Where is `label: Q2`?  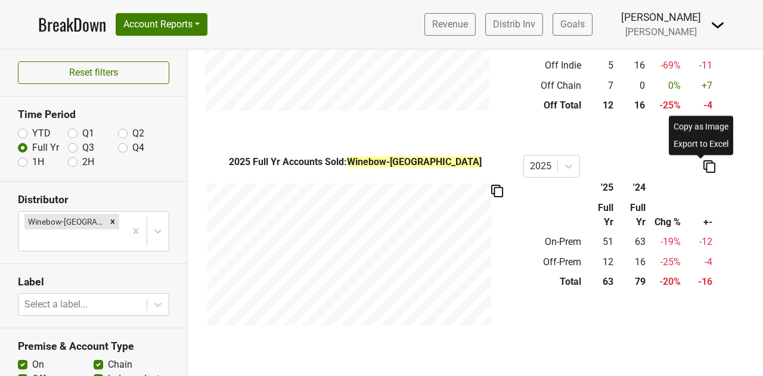
label: Q2 is located at coordinates (138, 134).